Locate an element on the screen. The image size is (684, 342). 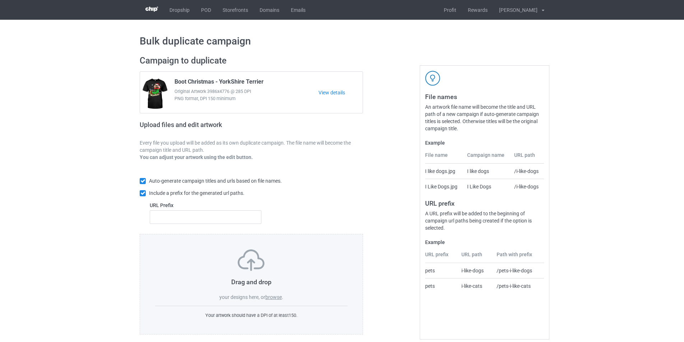
h3: File names is located at coordinates (484, 97).